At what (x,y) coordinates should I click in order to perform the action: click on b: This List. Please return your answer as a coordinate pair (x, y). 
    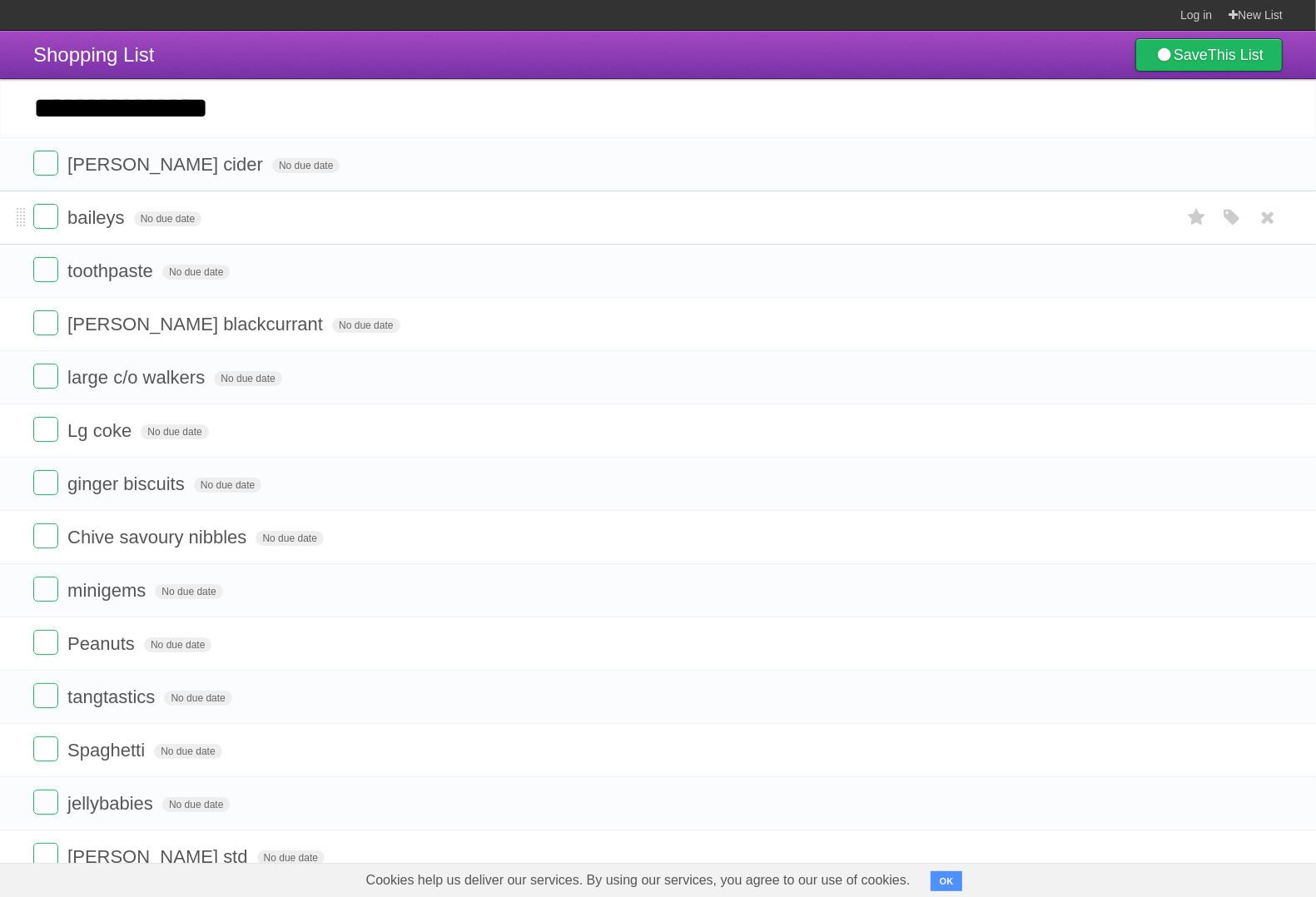
    Looking at the image, I should click on (1235, 55).